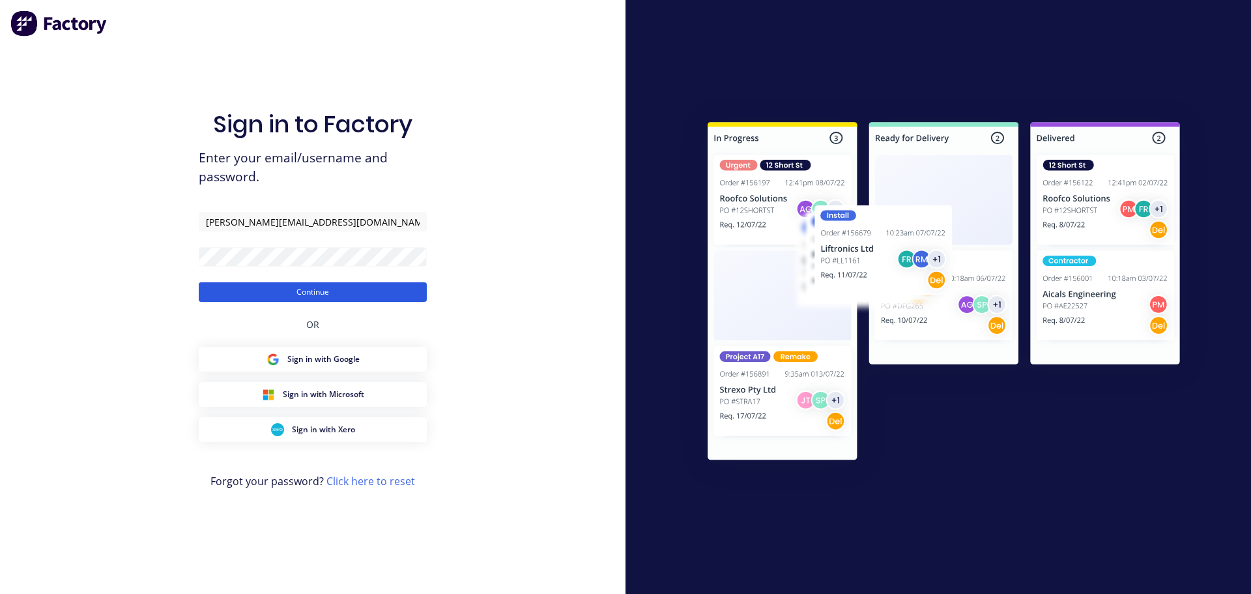 The width and height of the screenshot is (1251, 594). I want to click on button: Microsoft Sign inSign in with Microsoft, so click(313, 394).